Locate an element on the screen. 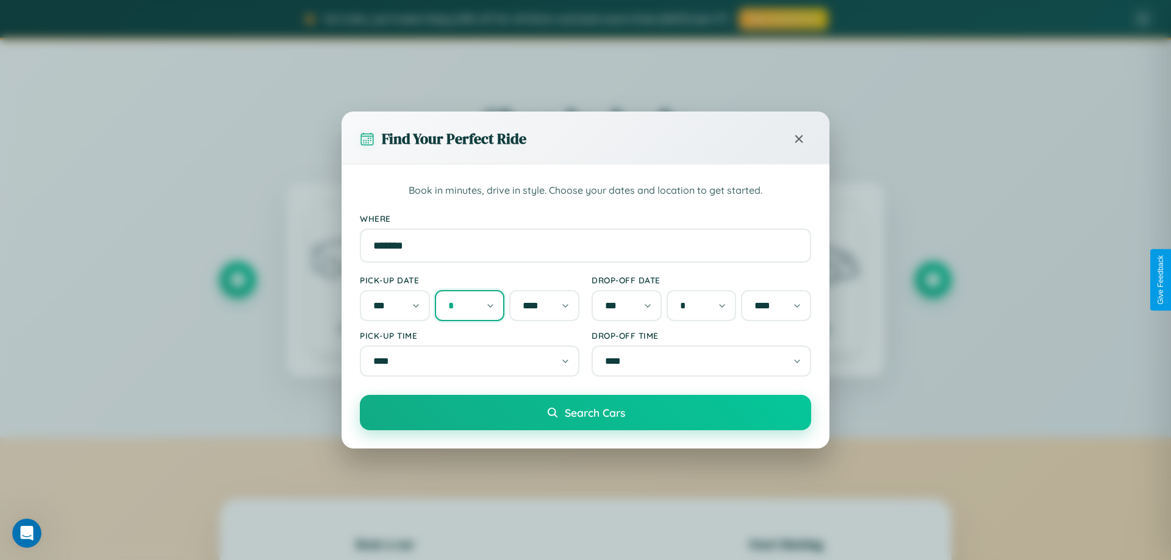  label: Pick-up Date is located at coordinates (469, 280).